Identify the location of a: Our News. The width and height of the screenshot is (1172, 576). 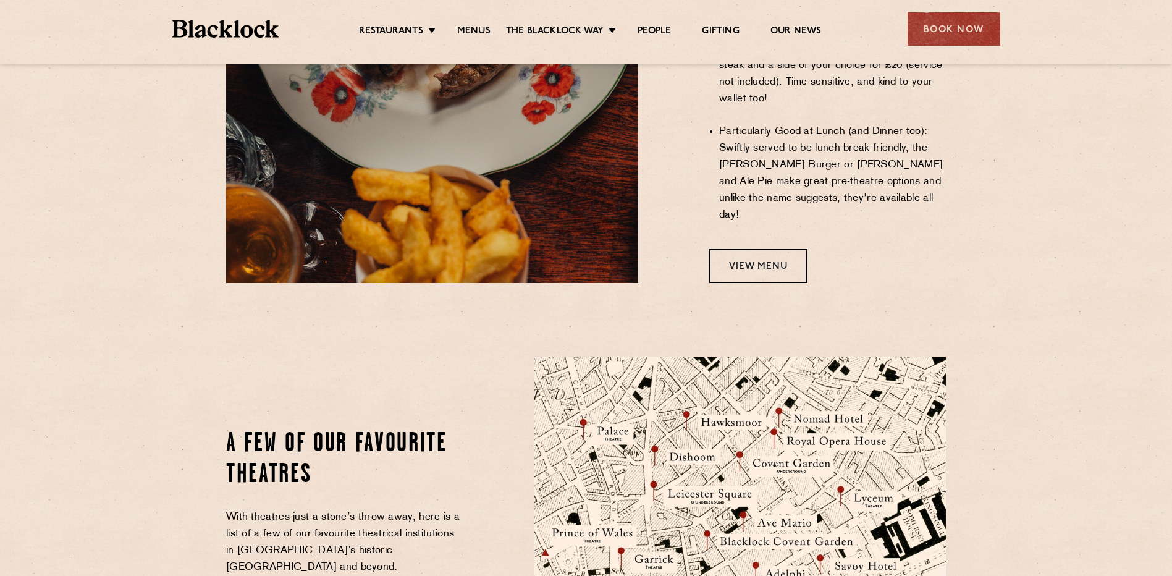
(796, 32).